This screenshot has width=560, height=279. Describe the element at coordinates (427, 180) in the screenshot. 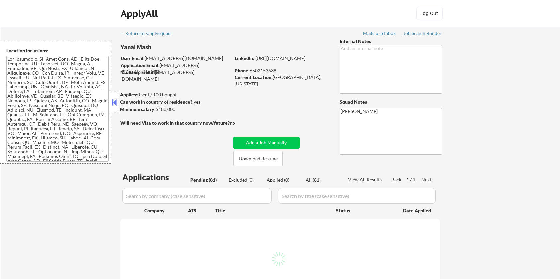

I see `div: Next` at that location.